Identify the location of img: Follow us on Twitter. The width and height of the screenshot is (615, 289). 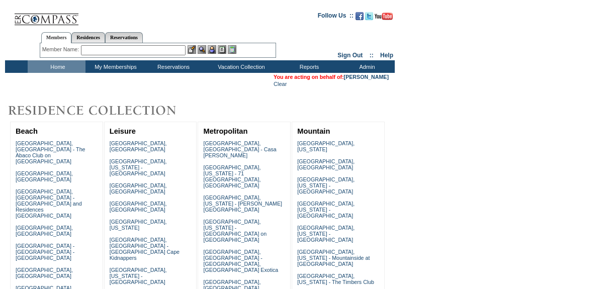
(369, 16).